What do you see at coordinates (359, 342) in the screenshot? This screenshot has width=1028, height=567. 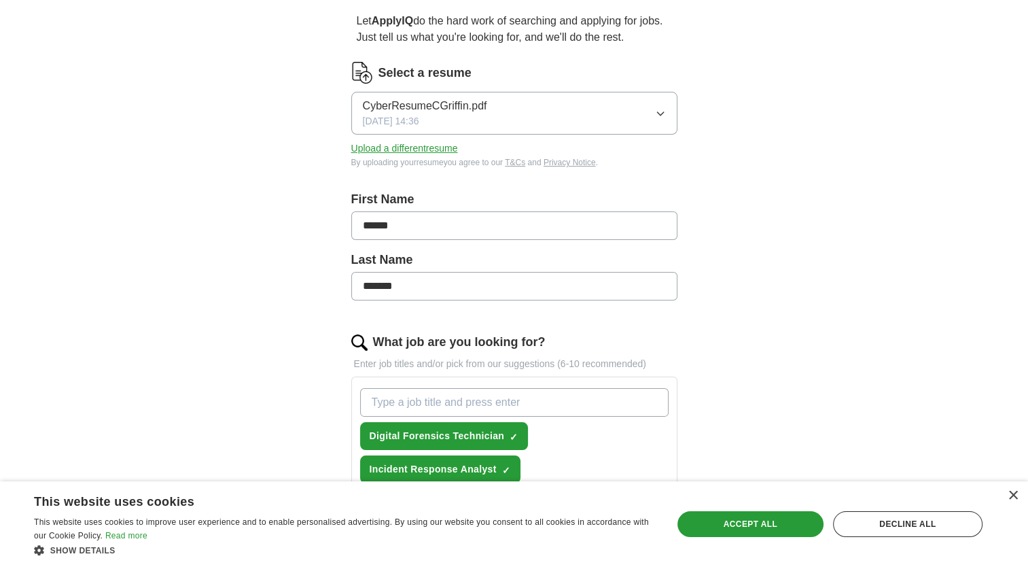 I see `img: search.png` at bounding box center [359, 342].